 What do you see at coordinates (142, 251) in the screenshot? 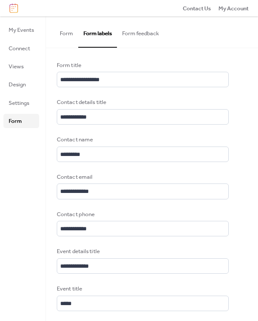
I see `div: Event details title` at bounding box center [142, 251].